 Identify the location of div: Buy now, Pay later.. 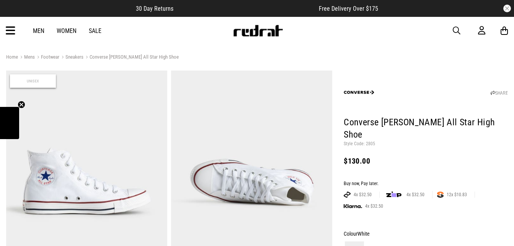
(426, 184).